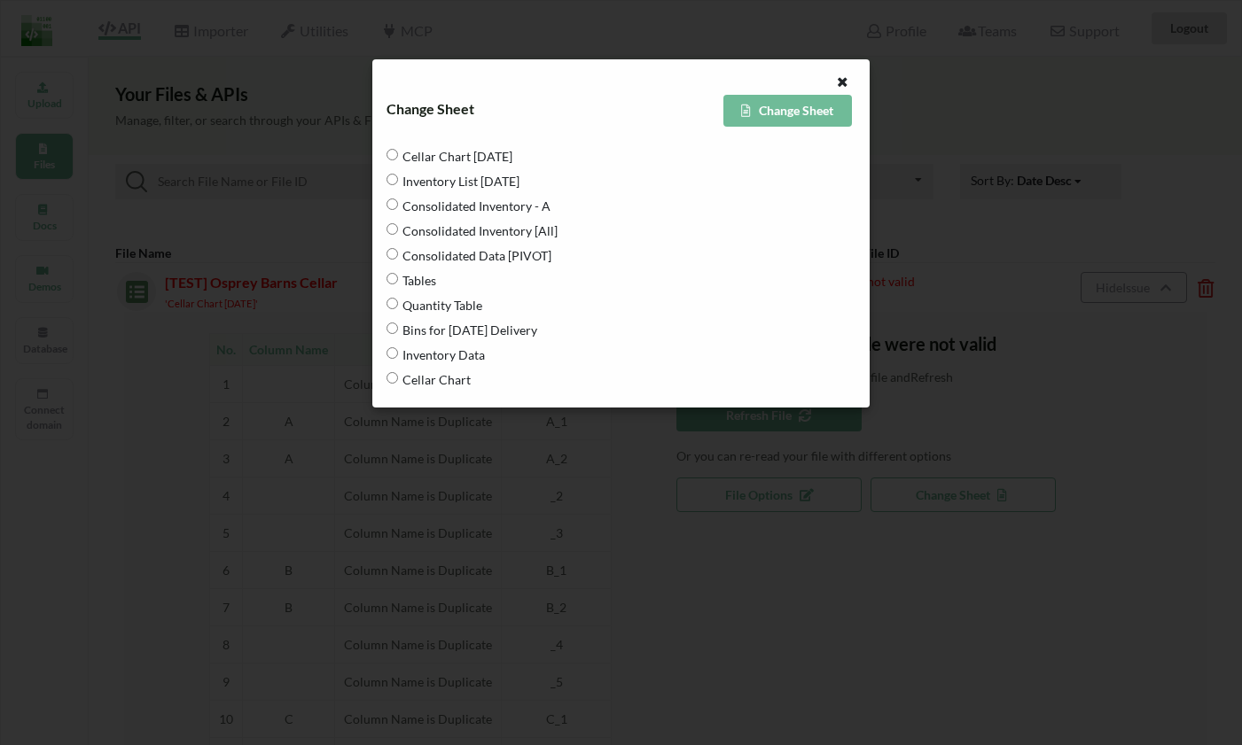  Describe the element at coordinates (478, 230) in the screenshot. I see `span: Consolidated Inventory [All]` at that location.